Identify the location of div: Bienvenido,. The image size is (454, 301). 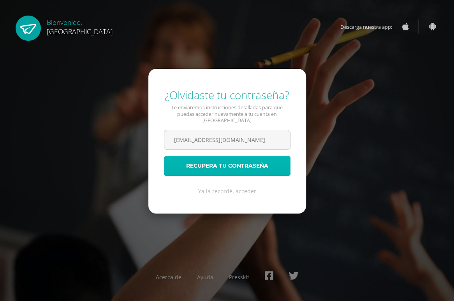
(80, 26).